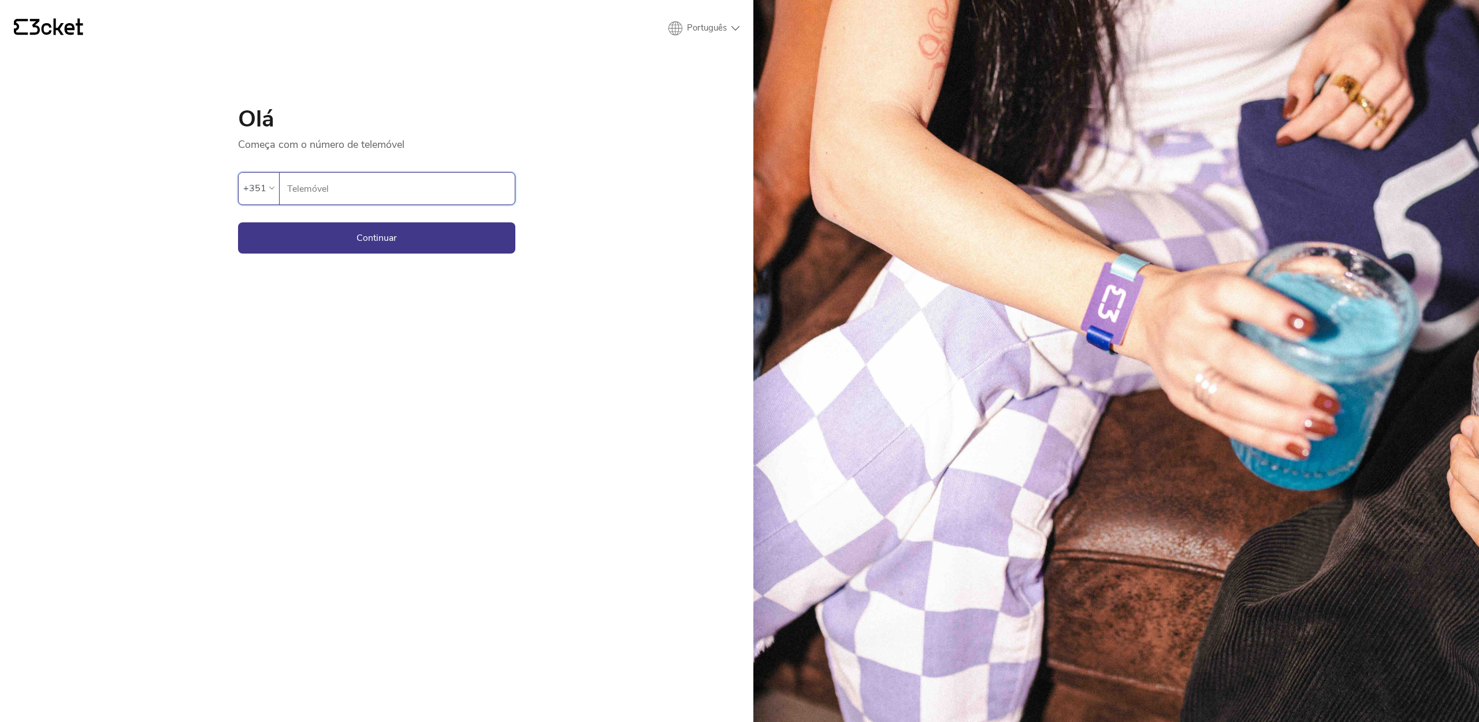  I want to click on input: Telemóvel, so click(400, 188).